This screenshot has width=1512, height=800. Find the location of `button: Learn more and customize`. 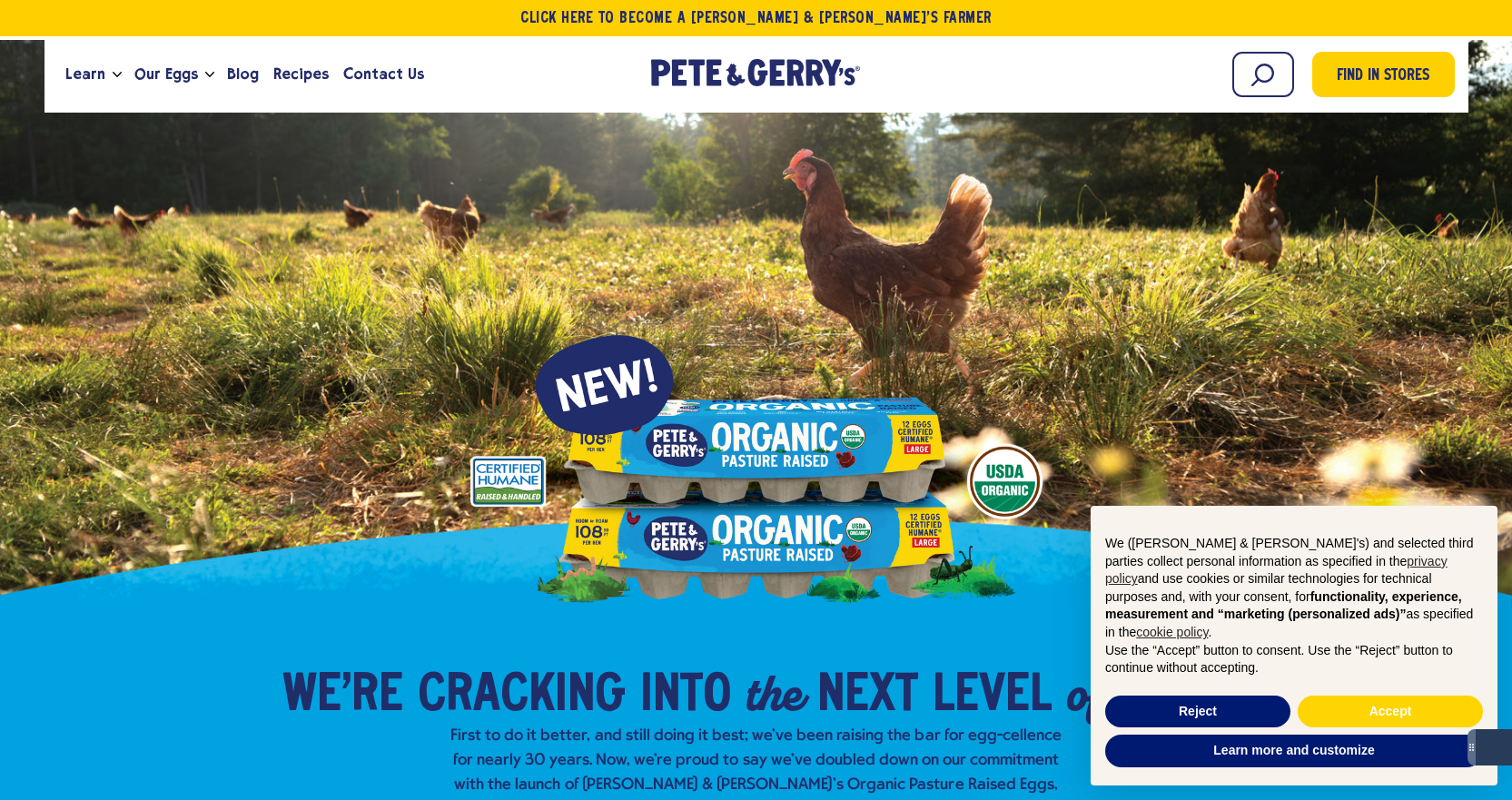

button: Learn more and customize is located at coordinates (1294, 751).